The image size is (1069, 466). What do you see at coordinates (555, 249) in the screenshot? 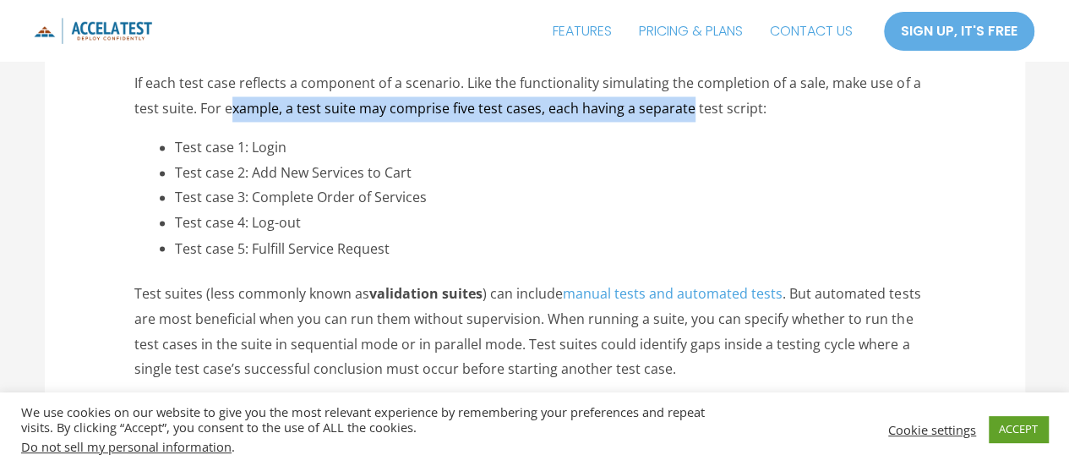
I see `li: Test case 5: Fulfill Service Request` at bounding box center [555, 249].